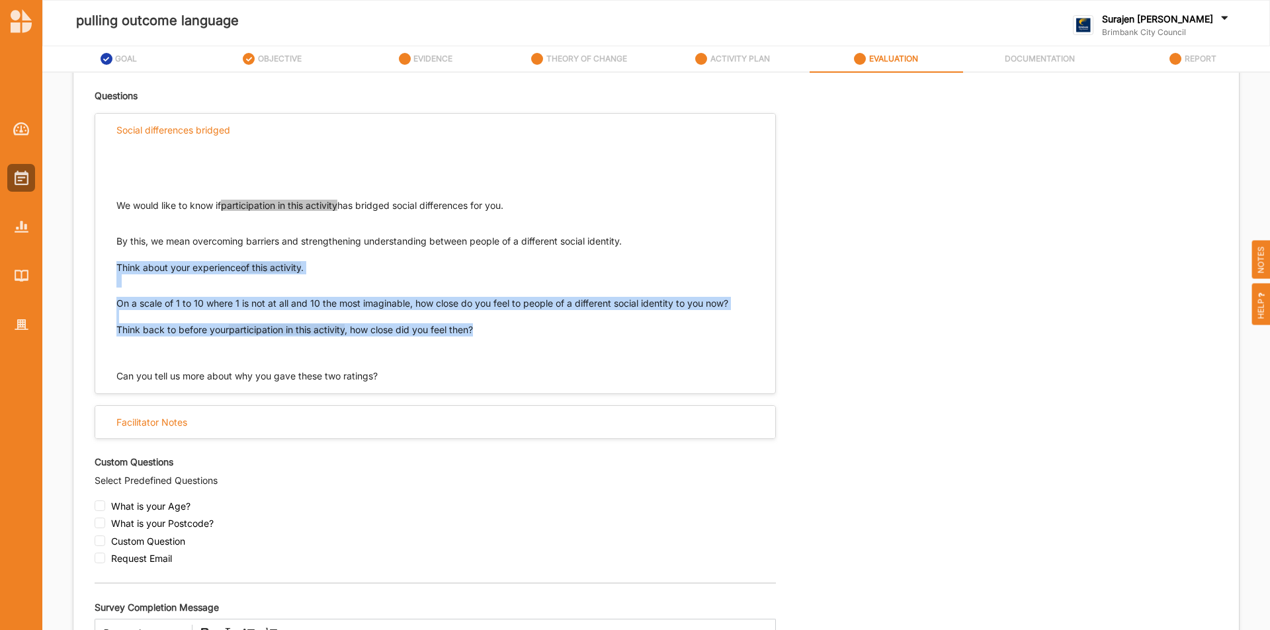  I want to click on div: Questions, so click(435, 87).